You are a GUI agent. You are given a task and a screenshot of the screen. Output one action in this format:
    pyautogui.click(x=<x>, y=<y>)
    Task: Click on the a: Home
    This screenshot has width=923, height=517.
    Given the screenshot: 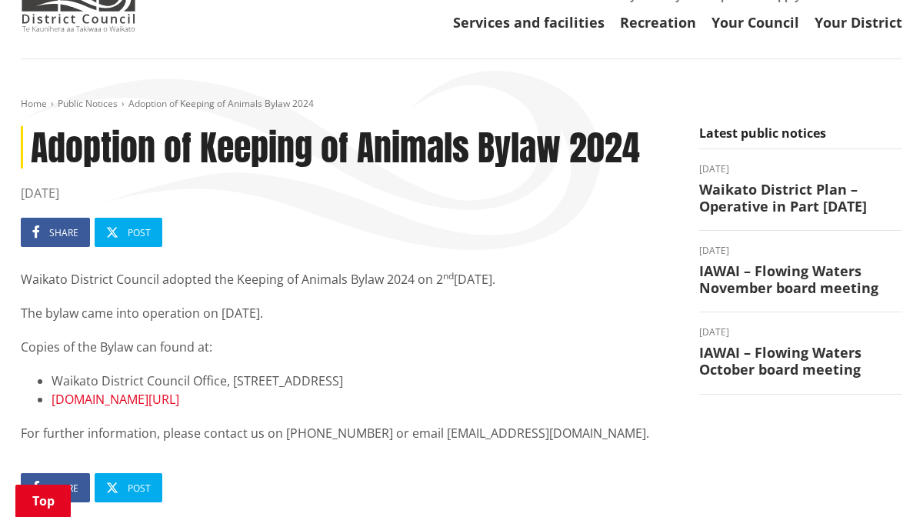 What is the action you would take?
    pyautogui.click(x=34, y=103)
    